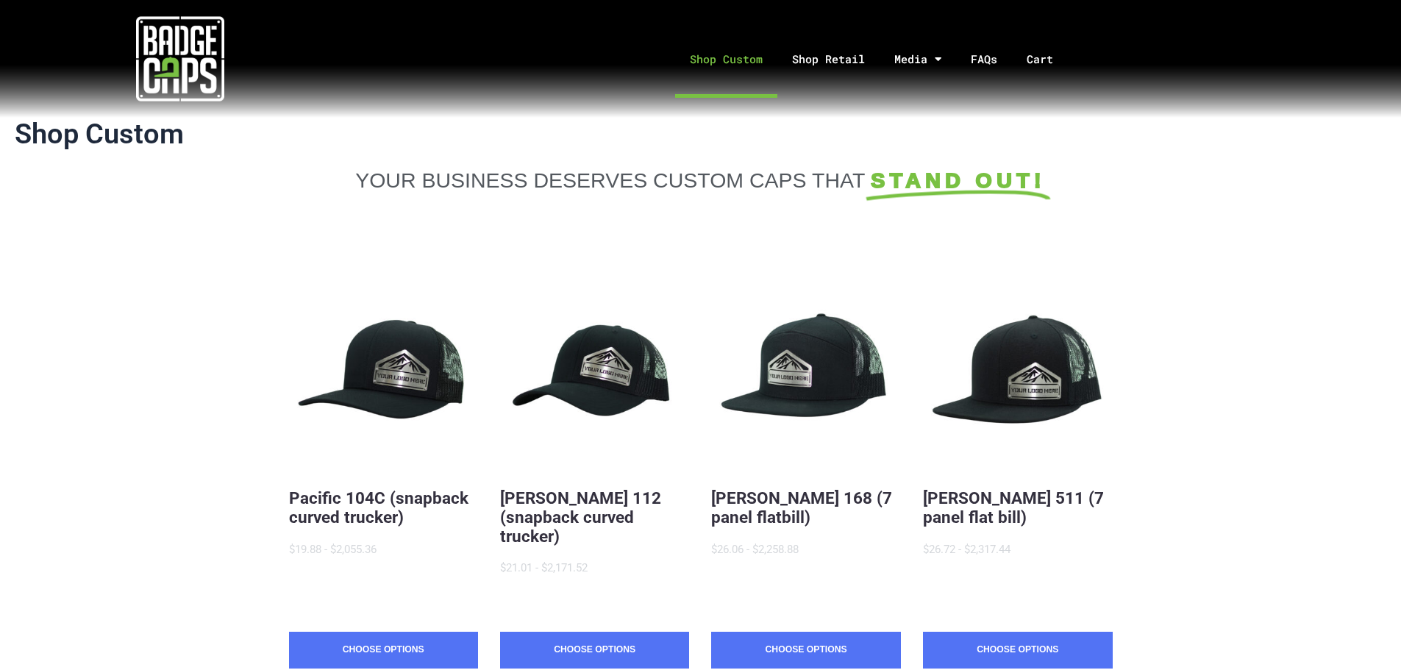 The width and height of the screenshot is (1401, 670). What do you see at coordinates (1017, 375) in the screenshot?
I see `button: BadgeCaps - Richardson 511` at bounding box center [1017, 375].